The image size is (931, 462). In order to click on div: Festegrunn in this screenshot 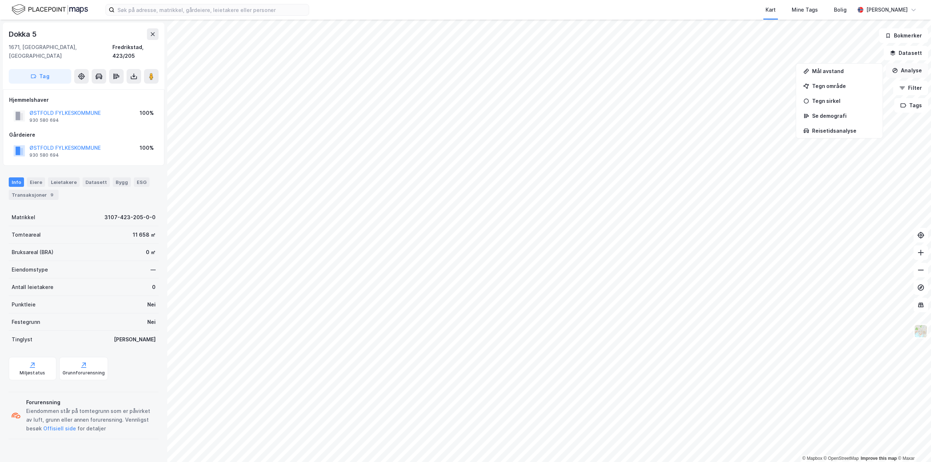, I will do `click(26, 322)`.